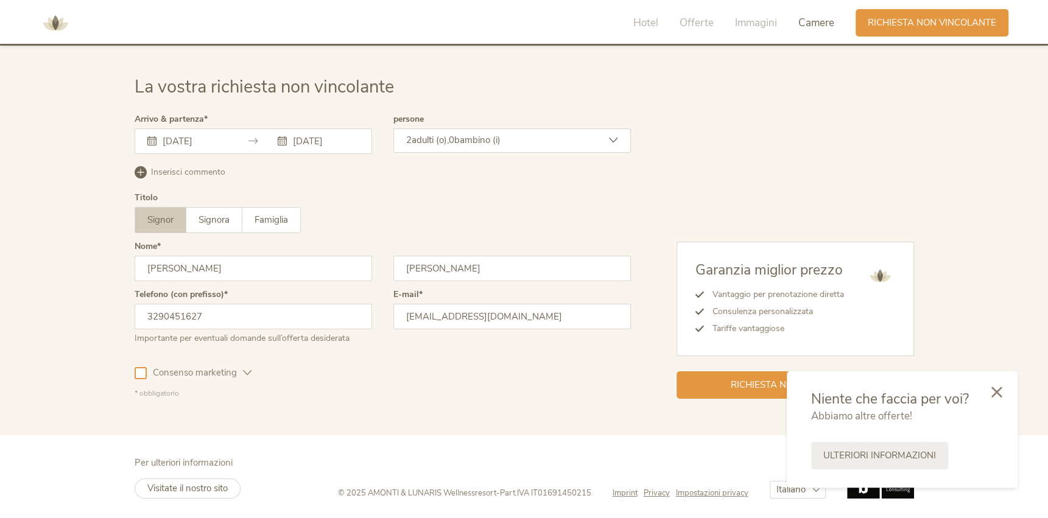 This screenshot has width=1048, height=518. I want to click on label: E-mail, so click(408, 295).